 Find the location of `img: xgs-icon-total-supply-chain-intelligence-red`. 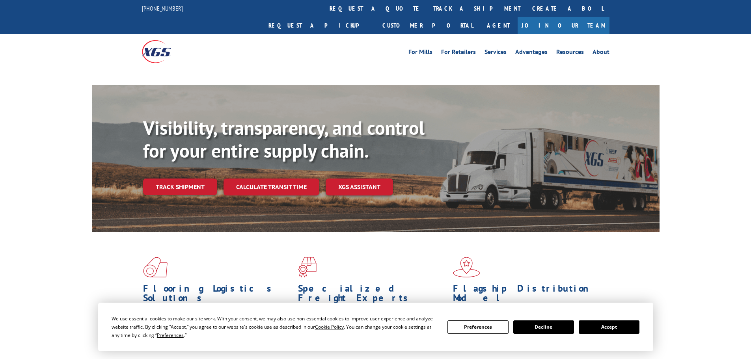

img: xgs-icon-total-supply-chain-intelligence-red is located at coordinates (155, 267).